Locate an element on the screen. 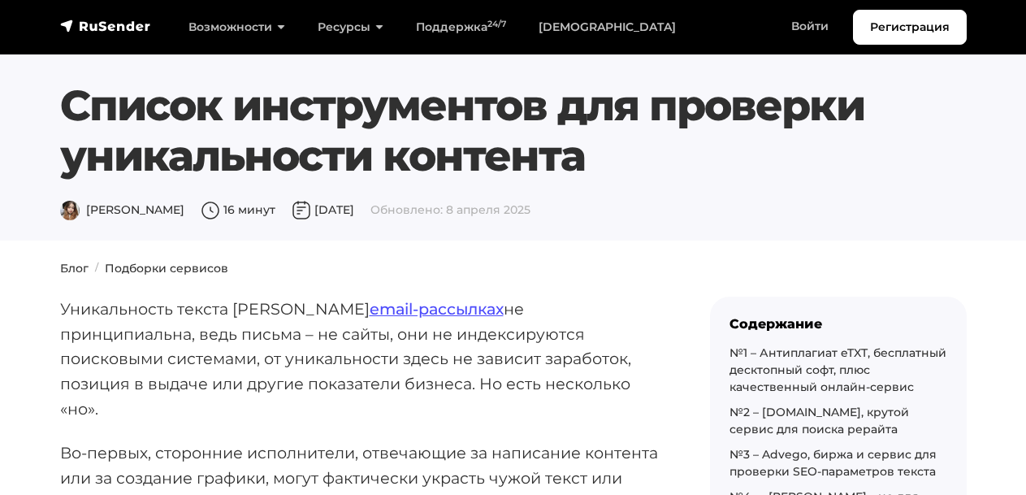 The height and width of the screenshot is (495, 1026). h1: Список инструментов для проверки уникальности контента is located at coordinates (475, 131).